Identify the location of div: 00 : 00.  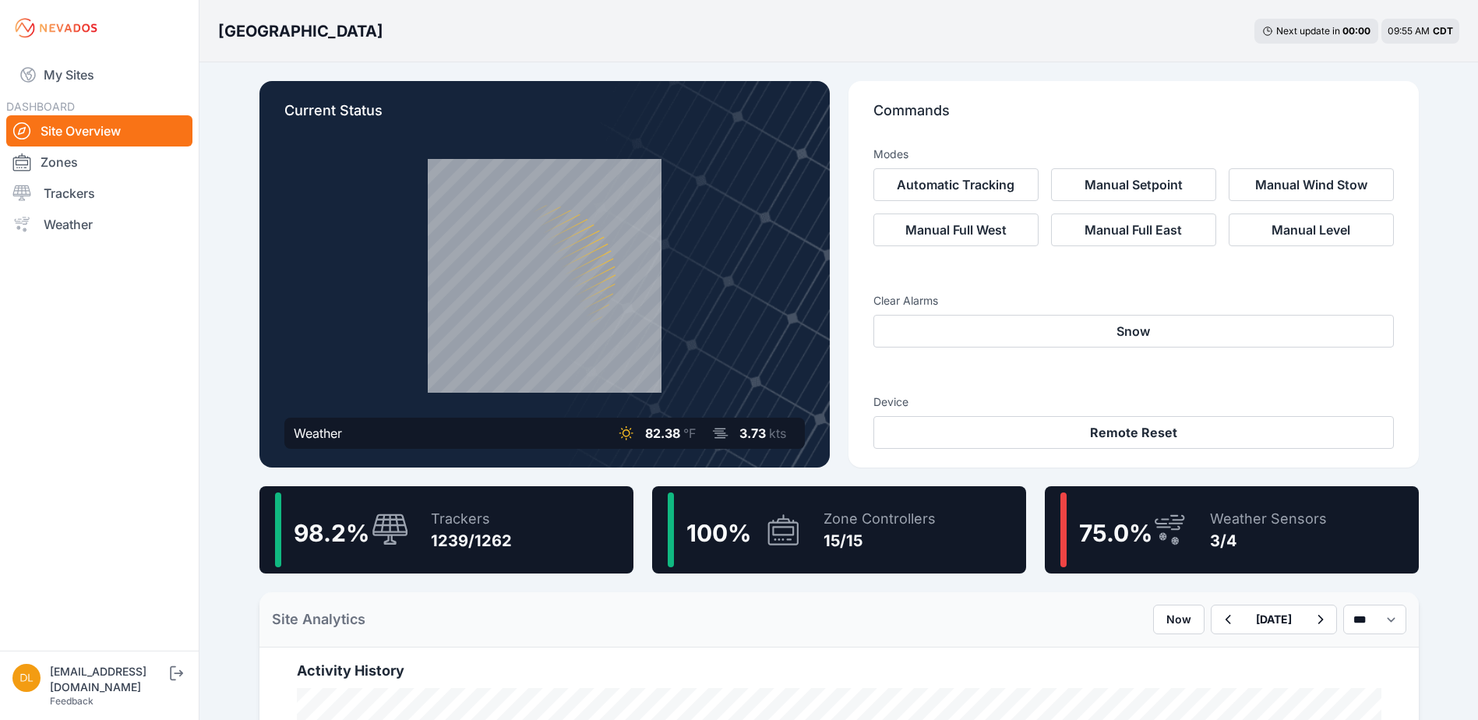
(1356, 31).